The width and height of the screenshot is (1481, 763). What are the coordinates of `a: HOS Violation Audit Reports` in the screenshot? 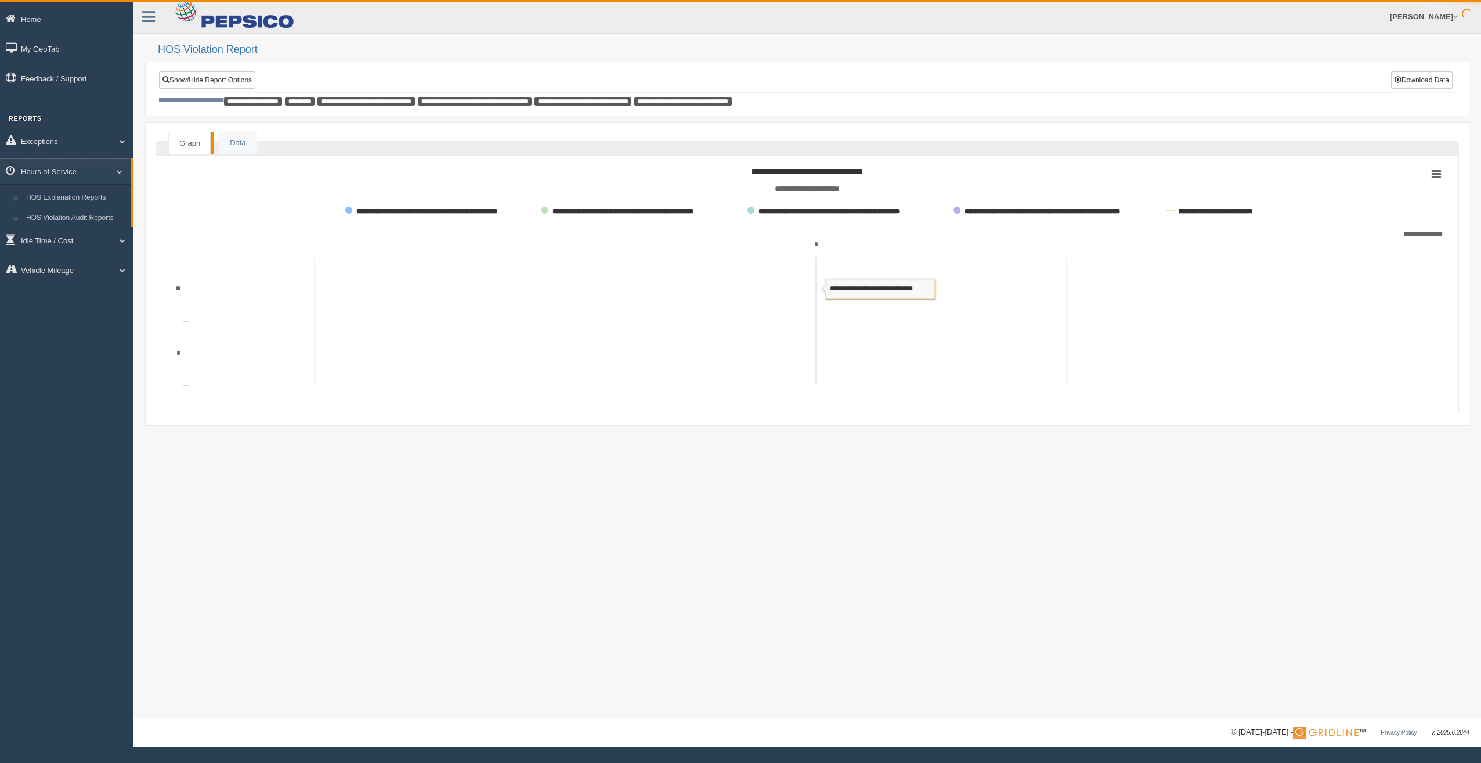 It's located at (75, 218).